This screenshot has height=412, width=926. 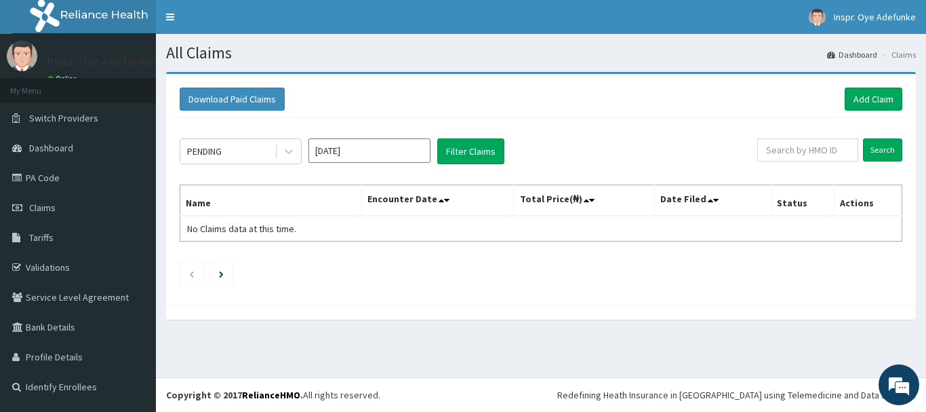 What do you see at coordinates (232, 99) in the screenshot?
I see `button: Download Paid Claims` at bounding box center [232, 99].